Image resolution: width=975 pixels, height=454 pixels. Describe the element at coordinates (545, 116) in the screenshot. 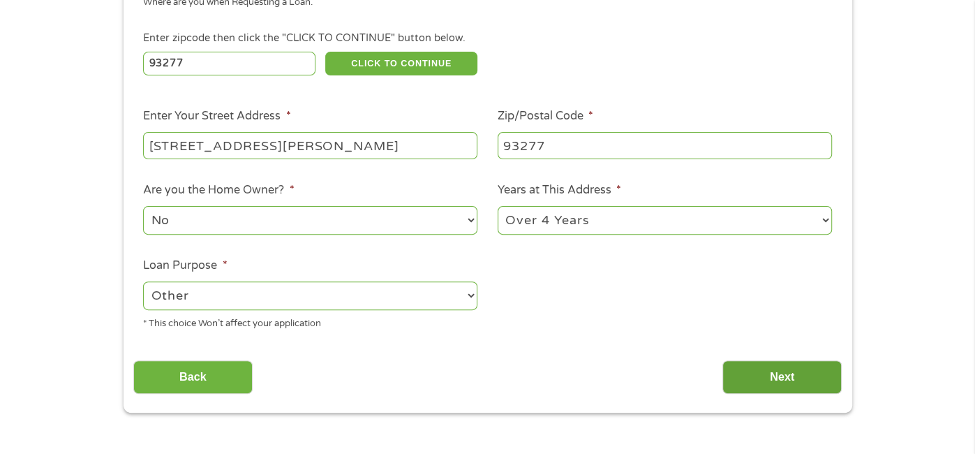

I see `label: Zip/Postal Code` at that location.